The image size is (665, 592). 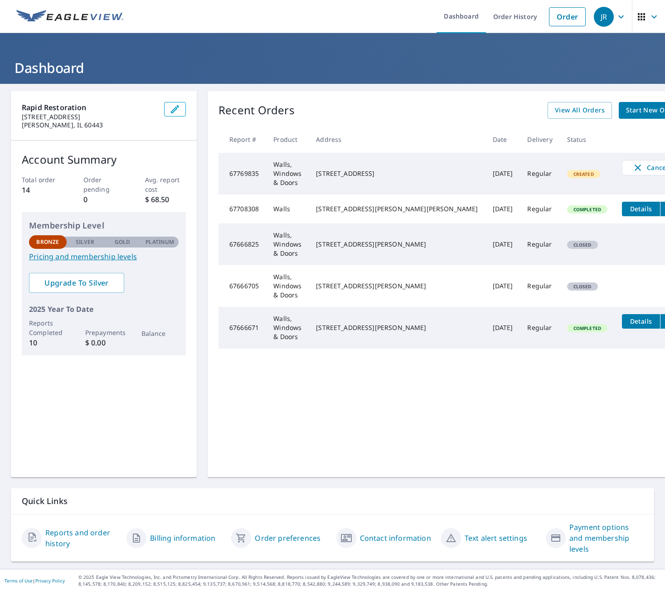 I want to click on th: Report #, so click(x=242, y=139).